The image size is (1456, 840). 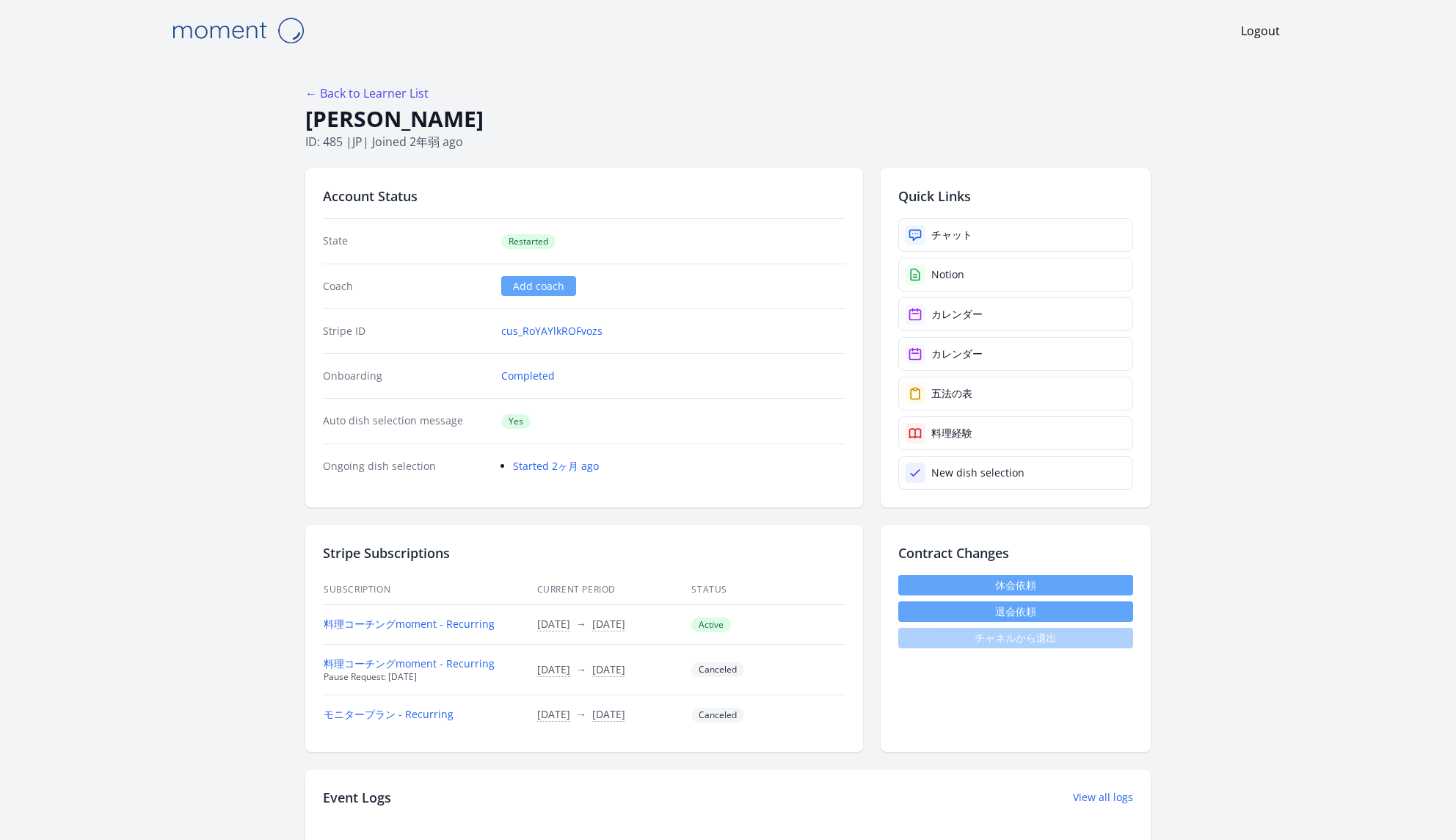 I want to click on span: jp, so click(x=357, y=142).